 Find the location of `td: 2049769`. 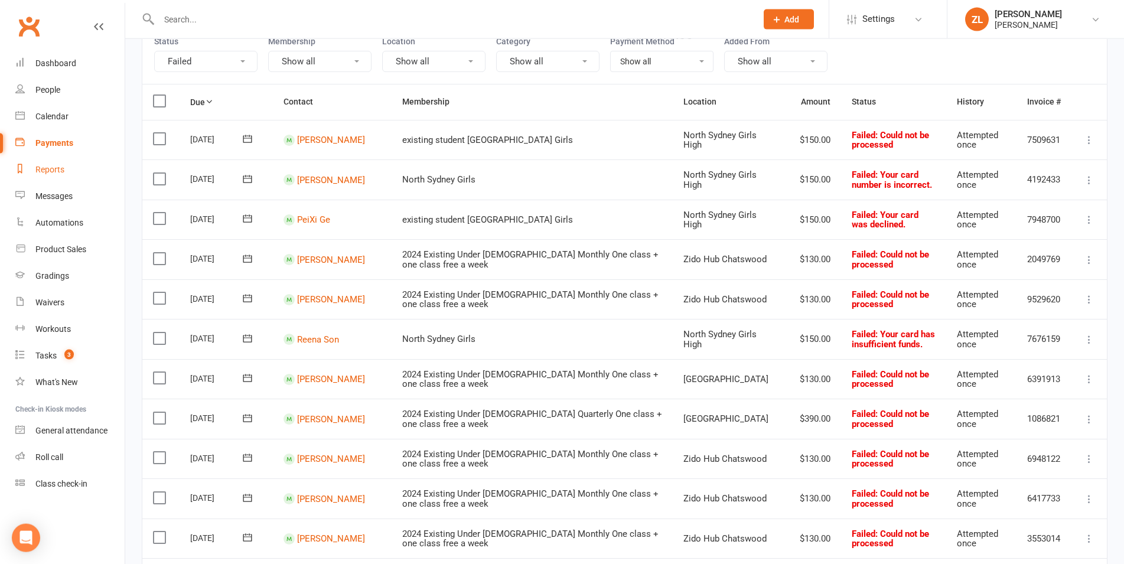

td: 2049769 is located at coordinates (1044, 259).